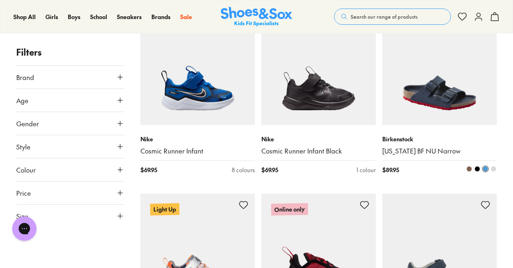 The image size is (513, 268). What do you see at coordinates (99, 17) in the screenshot?
I see `span: School` at bounding box center [99, 17].